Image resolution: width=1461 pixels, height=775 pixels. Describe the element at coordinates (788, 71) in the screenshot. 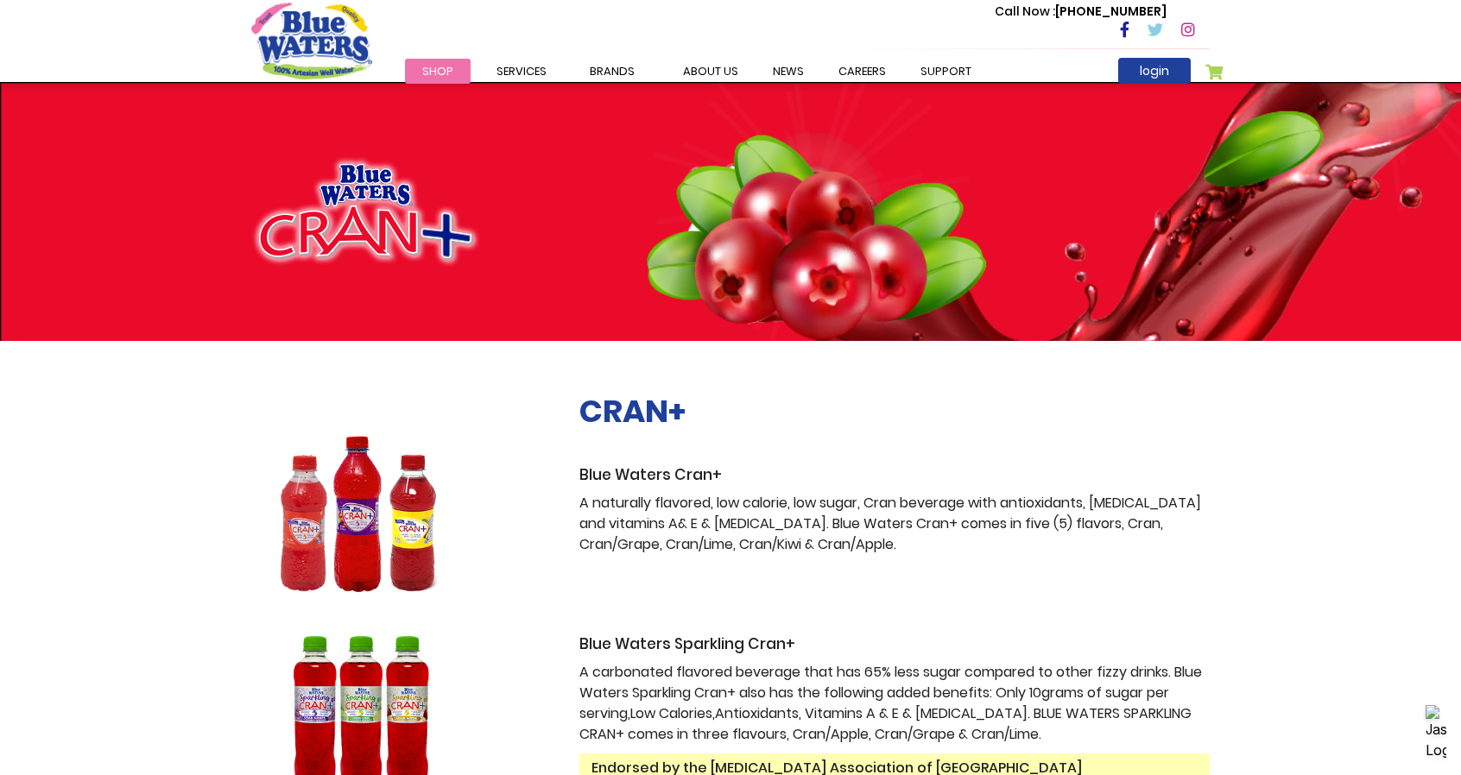

I see `a: News` at that location.